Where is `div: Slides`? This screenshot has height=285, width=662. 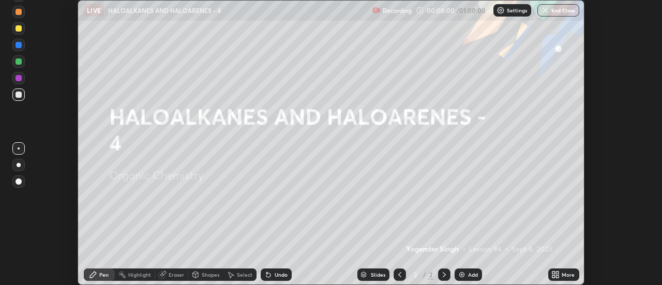
div: Slides is located at coordinates (378, 275).